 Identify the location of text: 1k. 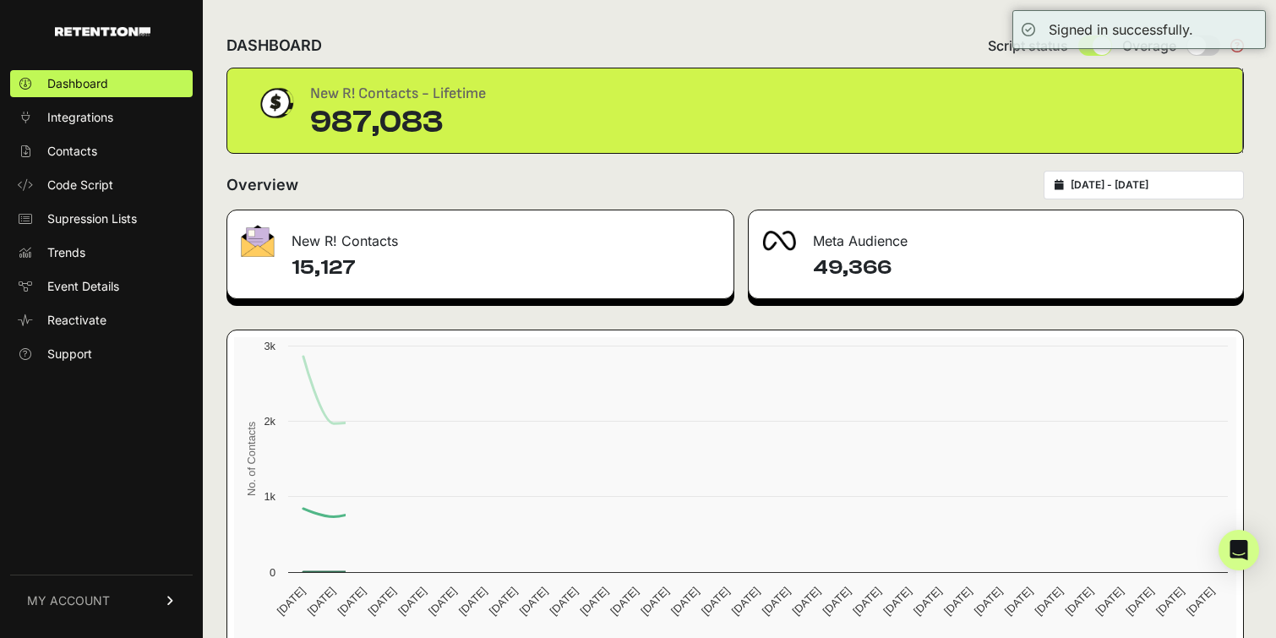
(270, 496).